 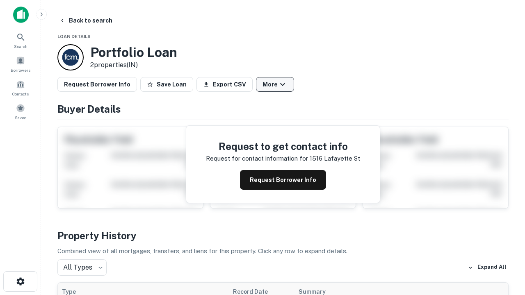 What do you see at coordinates (334, 159) in the screenshot?
I see `p: 1516 lafayette st` at bounding box center [334, 159].